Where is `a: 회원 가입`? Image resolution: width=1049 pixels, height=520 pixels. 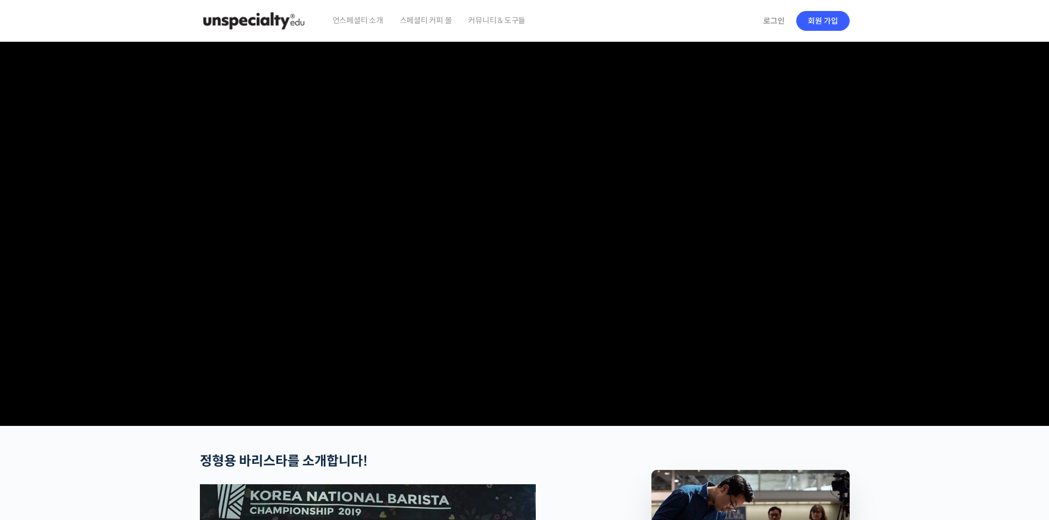
a: 회원 가입 is located at coordinates (823, 21).